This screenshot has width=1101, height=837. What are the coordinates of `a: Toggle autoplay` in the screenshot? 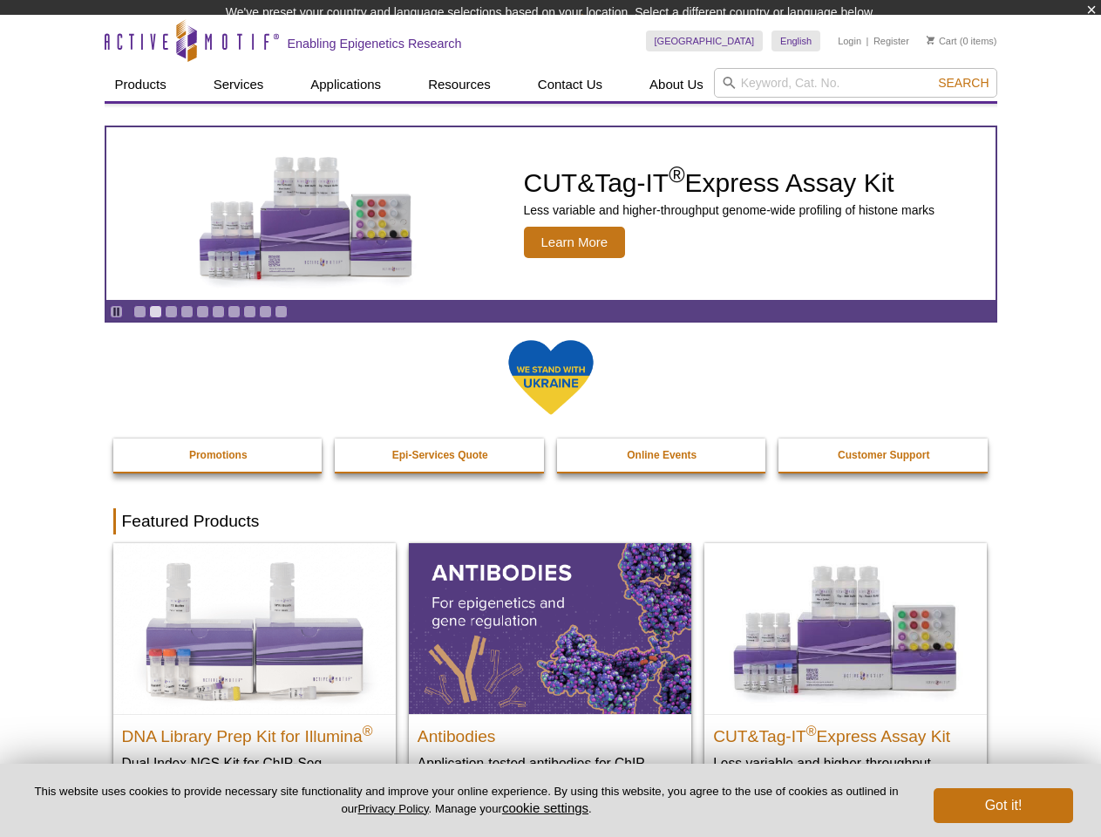 It's located at (116, 311).